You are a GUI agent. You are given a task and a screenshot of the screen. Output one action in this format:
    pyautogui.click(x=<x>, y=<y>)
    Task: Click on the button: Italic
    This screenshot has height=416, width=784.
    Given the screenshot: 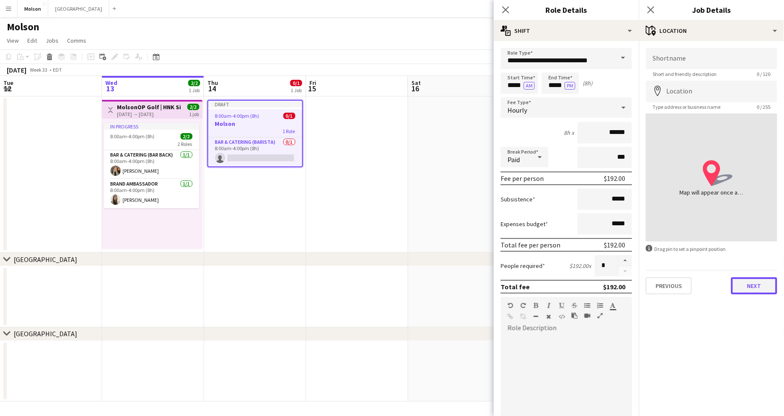 What is the action you would take?
    pyautogui.click(x=549, y=306)
    